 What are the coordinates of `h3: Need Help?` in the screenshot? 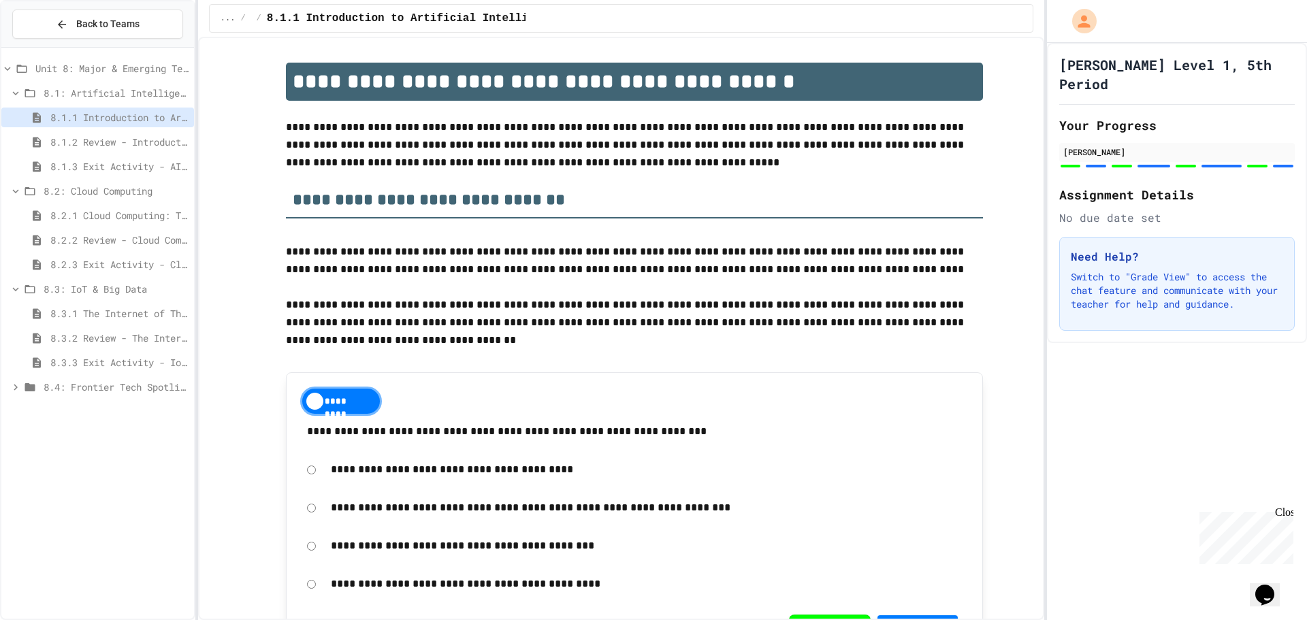 It's located at (1177, 257).